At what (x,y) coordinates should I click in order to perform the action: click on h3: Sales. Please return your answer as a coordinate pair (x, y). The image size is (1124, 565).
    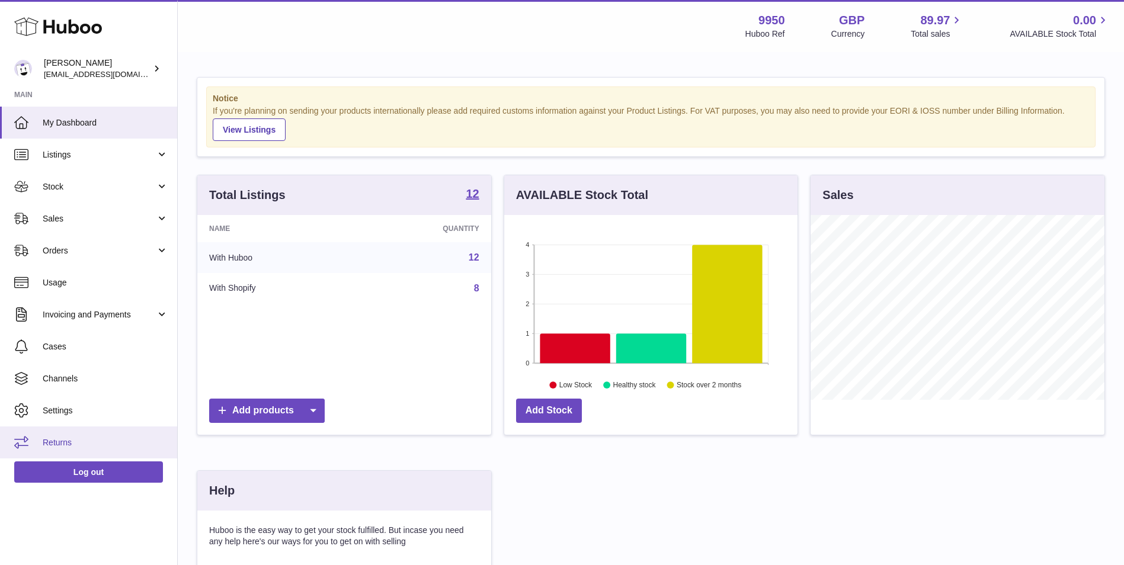
    Looking at the image, I should click on (838, 195).